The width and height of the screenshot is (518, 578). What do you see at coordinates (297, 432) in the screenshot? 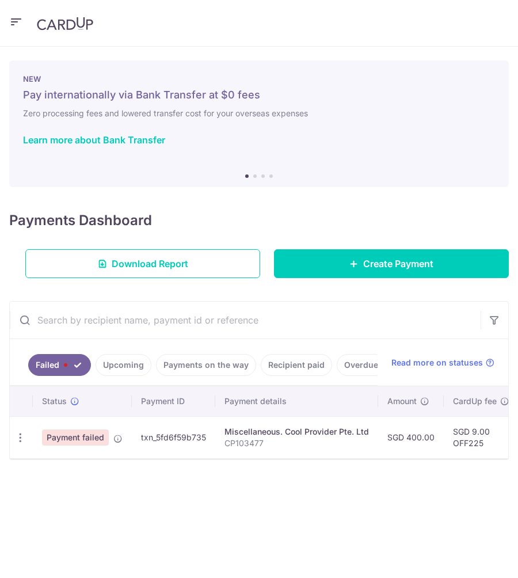
I see `div: Miscellaneous. Cool Provider Pte. Ltd` at bounding box center [297, 432].